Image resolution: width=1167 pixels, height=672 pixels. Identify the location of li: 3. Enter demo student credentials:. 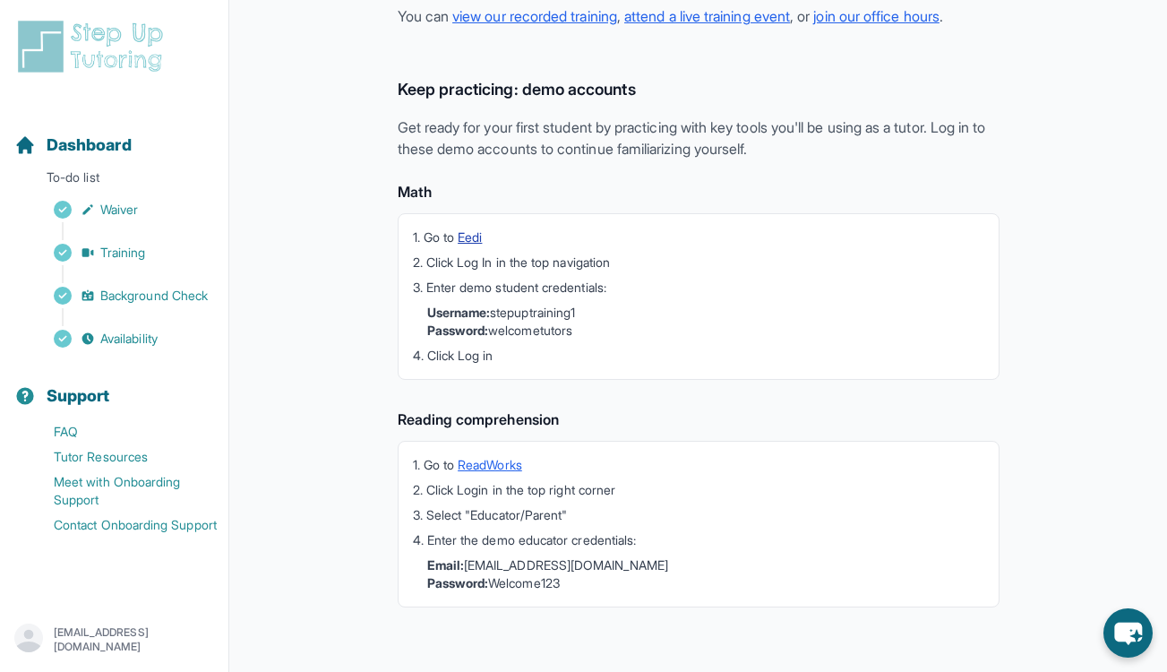
(699, 288).